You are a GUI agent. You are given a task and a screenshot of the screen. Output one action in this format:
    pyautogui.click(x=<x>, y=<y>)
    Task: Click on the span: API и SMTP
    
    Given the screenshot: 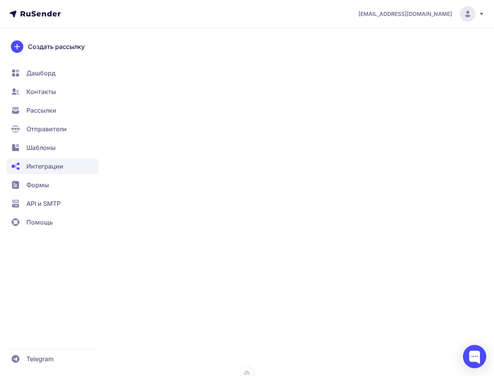 What is the action you would take?
    pyautogui.click(x=44, y=204)
    